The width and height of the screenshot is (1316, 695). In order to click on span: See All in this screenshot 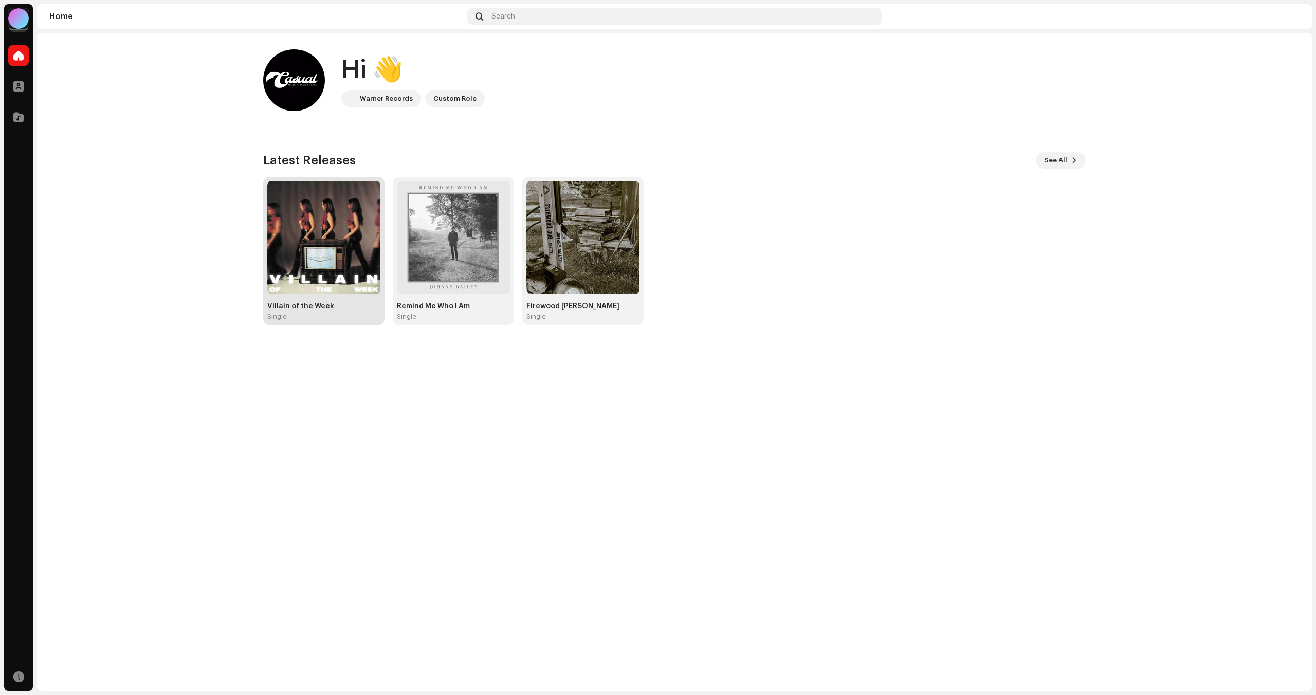, I will do `click(1055, 160)`.